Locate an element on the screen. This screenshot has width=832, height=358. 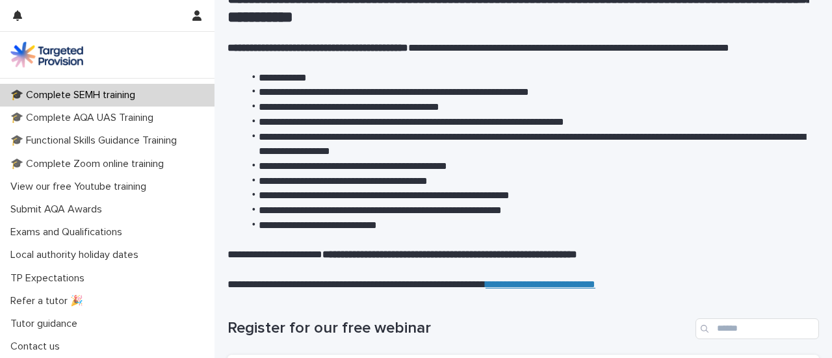
img: M5nRWzHhSzIhMunXDL62 is located at coordinates (47, 55).